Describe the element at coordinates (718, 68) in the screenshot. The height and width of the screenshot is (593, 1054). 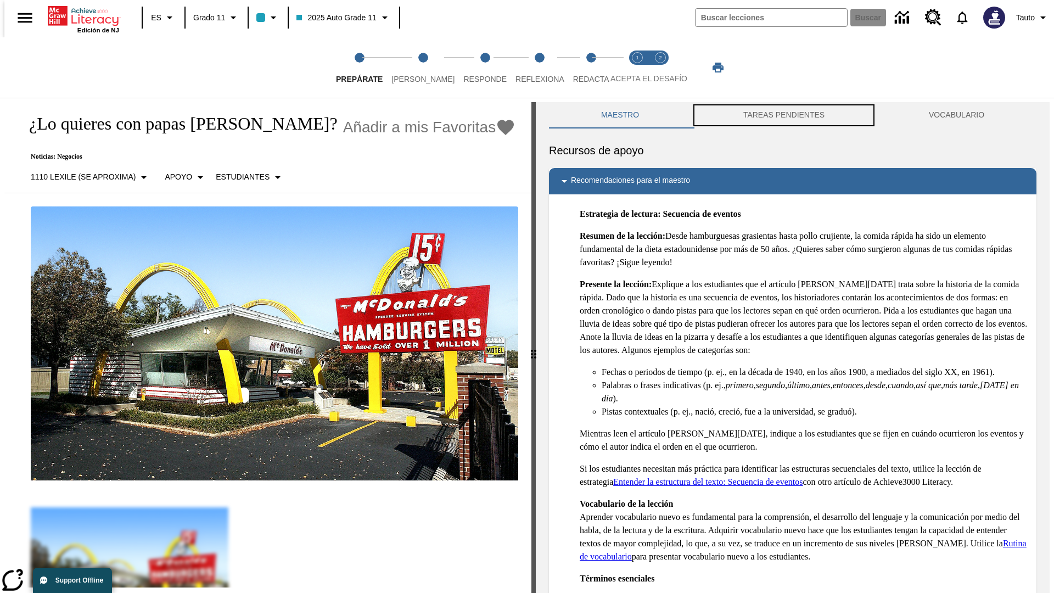
I see `button: Imprimir` at that location.